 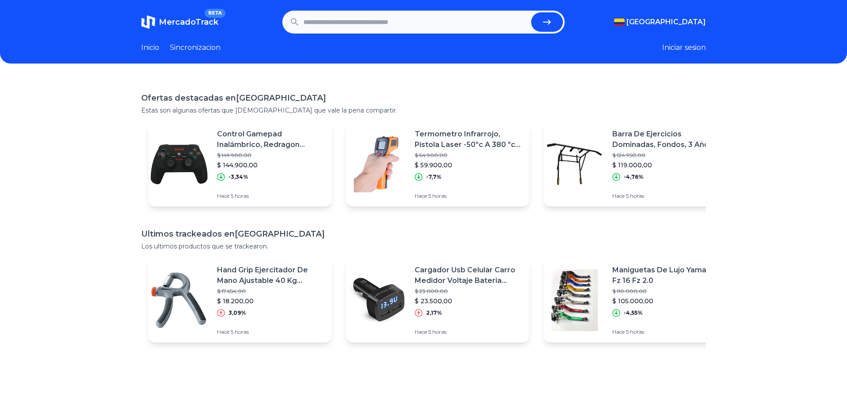 I want to click on img: MercadoTrack, so click(x=148, y=22).